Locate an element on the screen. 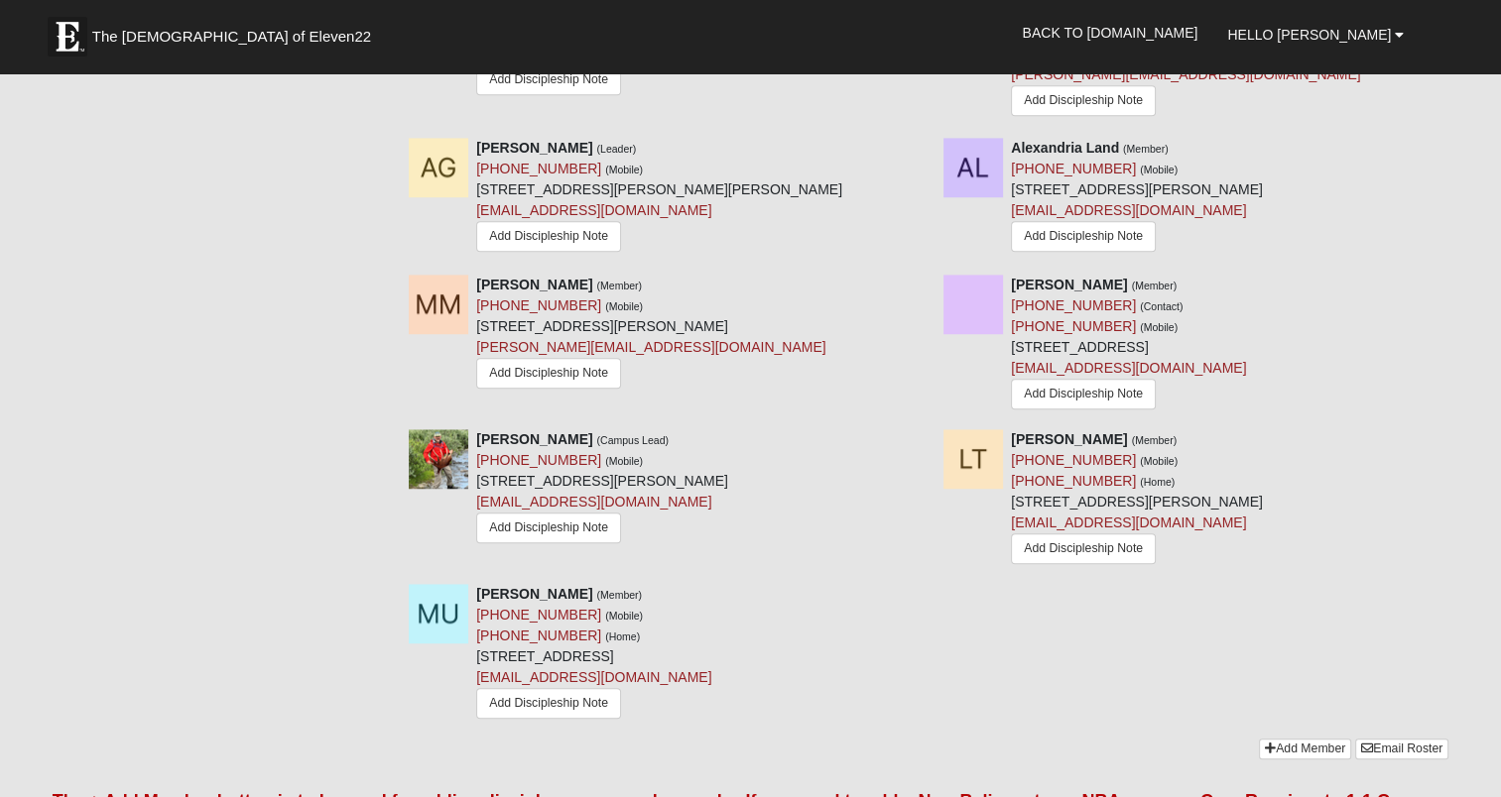  strong: Alexandria Land is located at coordinates (1064, 148).